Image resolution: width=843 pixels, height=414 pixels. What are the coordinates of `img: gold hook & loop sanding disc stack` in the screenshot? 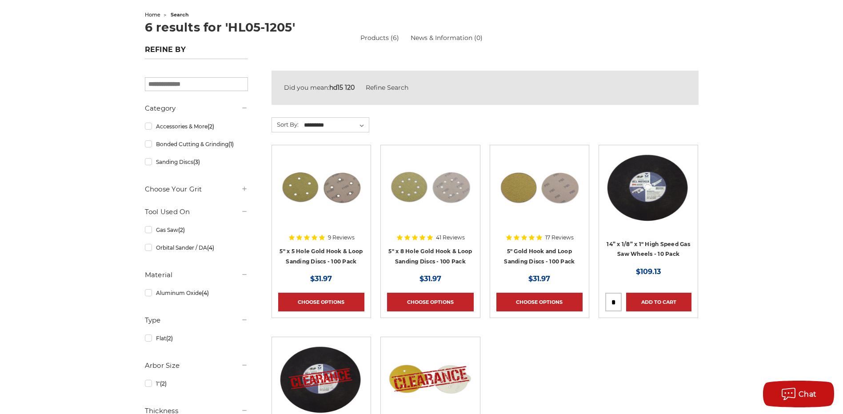 It's located at (540, 187).